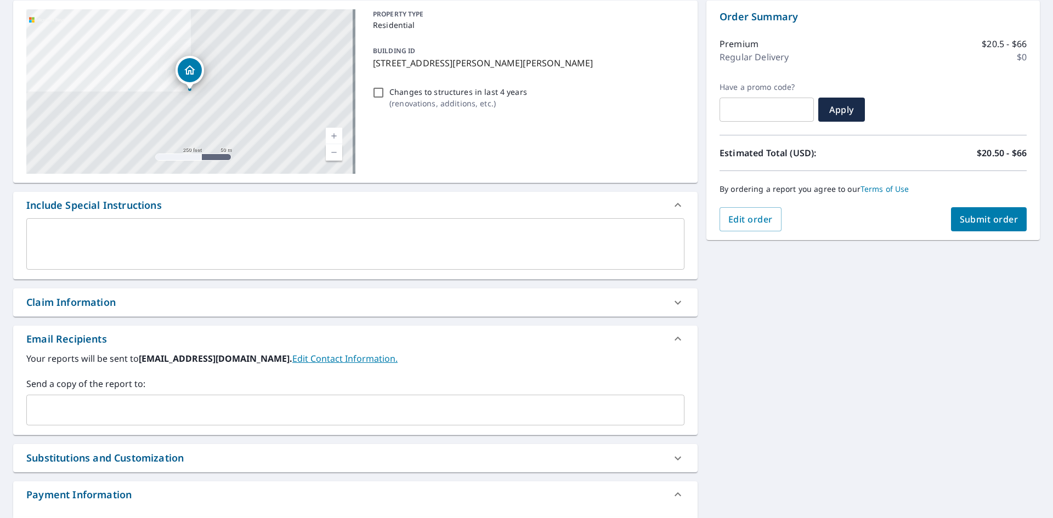 This screenshot has width=1053, height=518. What do you see at coordinates (345, 359) in the screenshot?
I see `a: EditContactInfo` at bounding box center [345, 359].